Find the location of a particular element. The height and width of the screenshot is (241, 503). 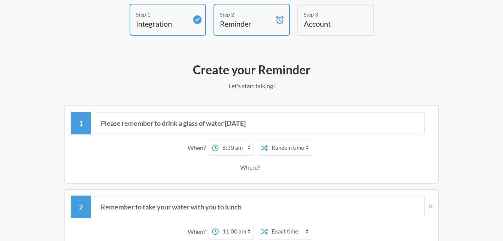

div: Step 2 is located at coordinates (246, 14).